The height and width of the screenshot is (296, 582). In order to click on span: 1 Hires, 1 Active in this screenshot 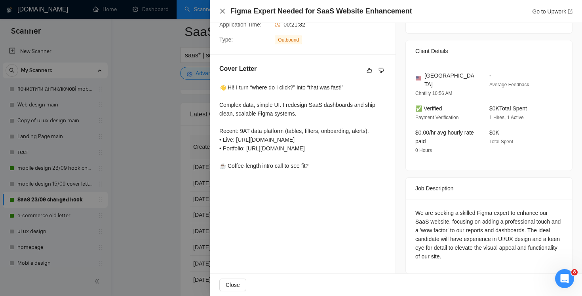, I will do `click(506, 118)`.